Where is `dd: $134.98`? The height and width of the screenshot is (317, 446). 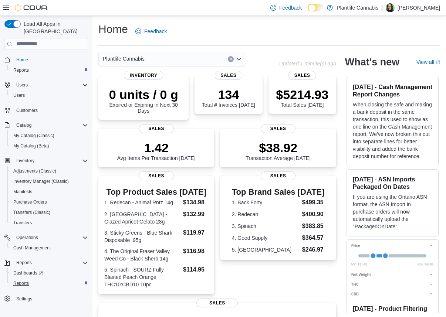
dd: $134.98 is located at coordinates (195, 202).